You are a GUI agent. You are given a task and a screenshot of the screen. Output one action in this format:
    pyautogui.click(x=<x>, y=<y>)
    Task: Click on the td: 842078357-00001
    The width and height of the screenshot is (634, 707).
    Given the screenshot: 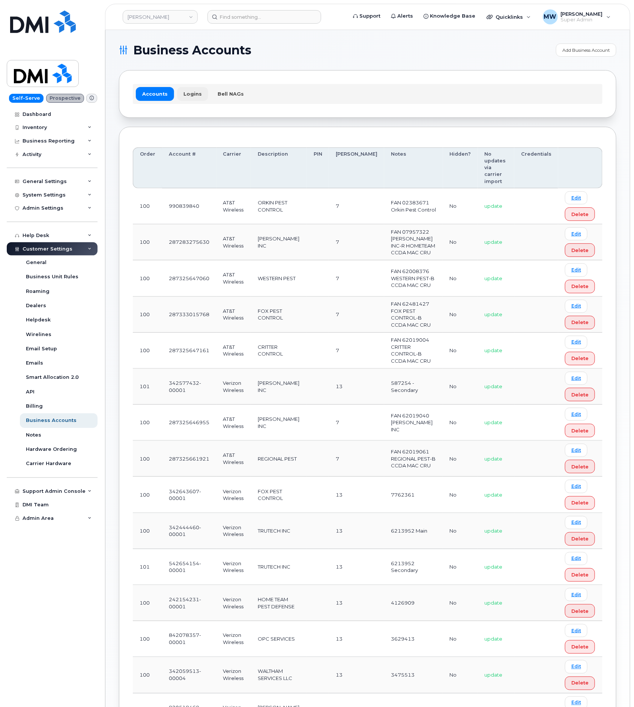 What is the action you would take?
    pyautogui.click(x=189, y=639)
    